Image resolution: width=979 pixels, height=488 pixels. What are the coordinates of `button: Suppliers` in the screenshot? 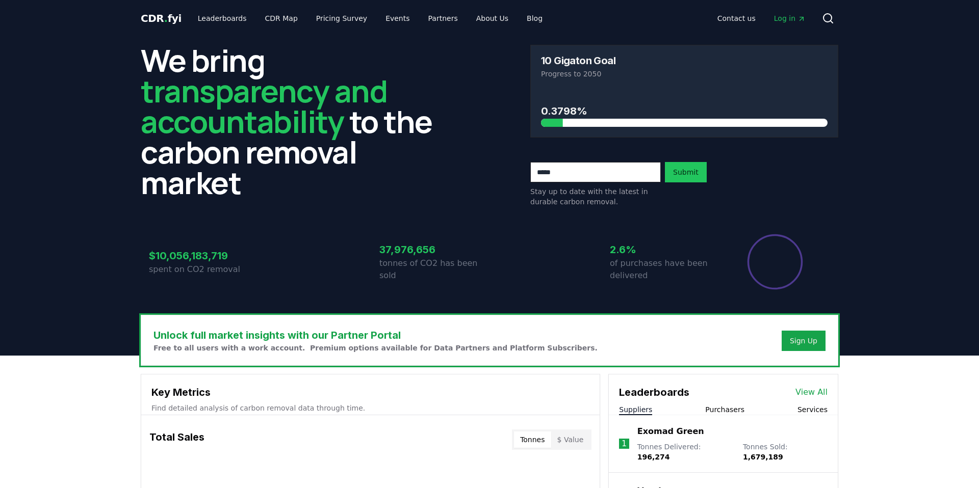 It's located at (635, 410).